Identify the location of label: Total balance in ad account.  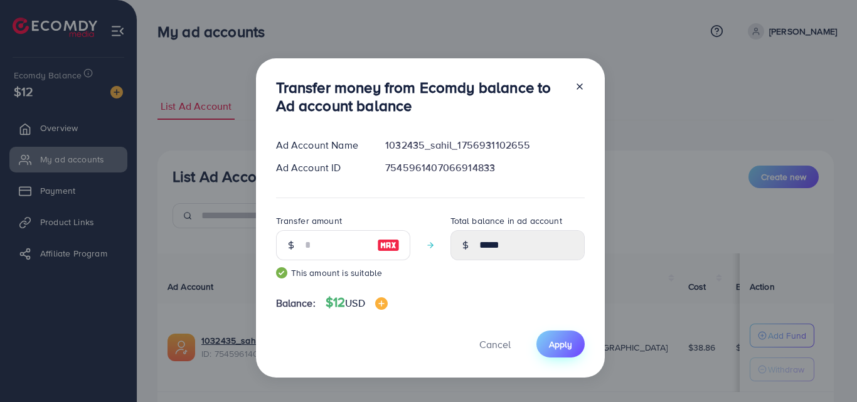
(507, 221).